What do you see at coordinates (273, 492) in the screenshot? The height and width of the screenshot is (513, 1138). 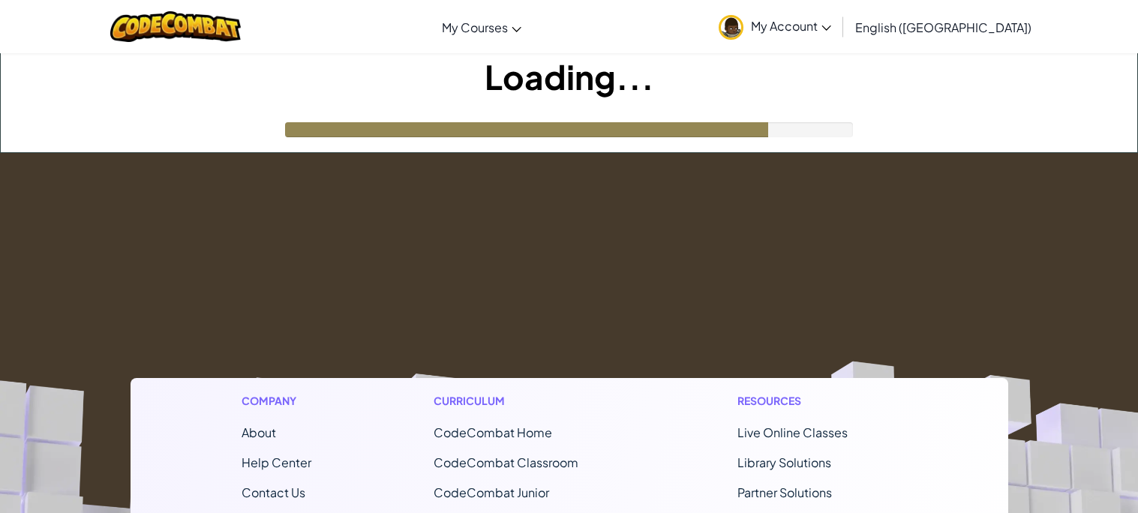 I see `span: Contact Us` at bounding box center [273, 492].